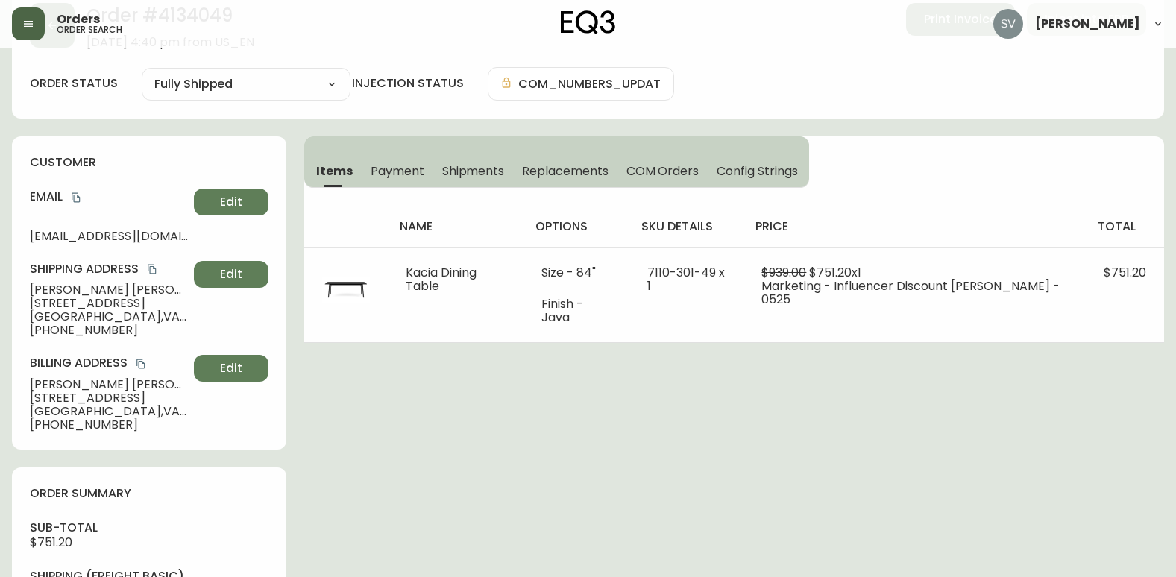 Image resolution: width=1176 pixels, height=577 pixels. What do you see at coordinates (334, 171) in the screenshot?
I see `span: Items` at bounding box center [334, 171].